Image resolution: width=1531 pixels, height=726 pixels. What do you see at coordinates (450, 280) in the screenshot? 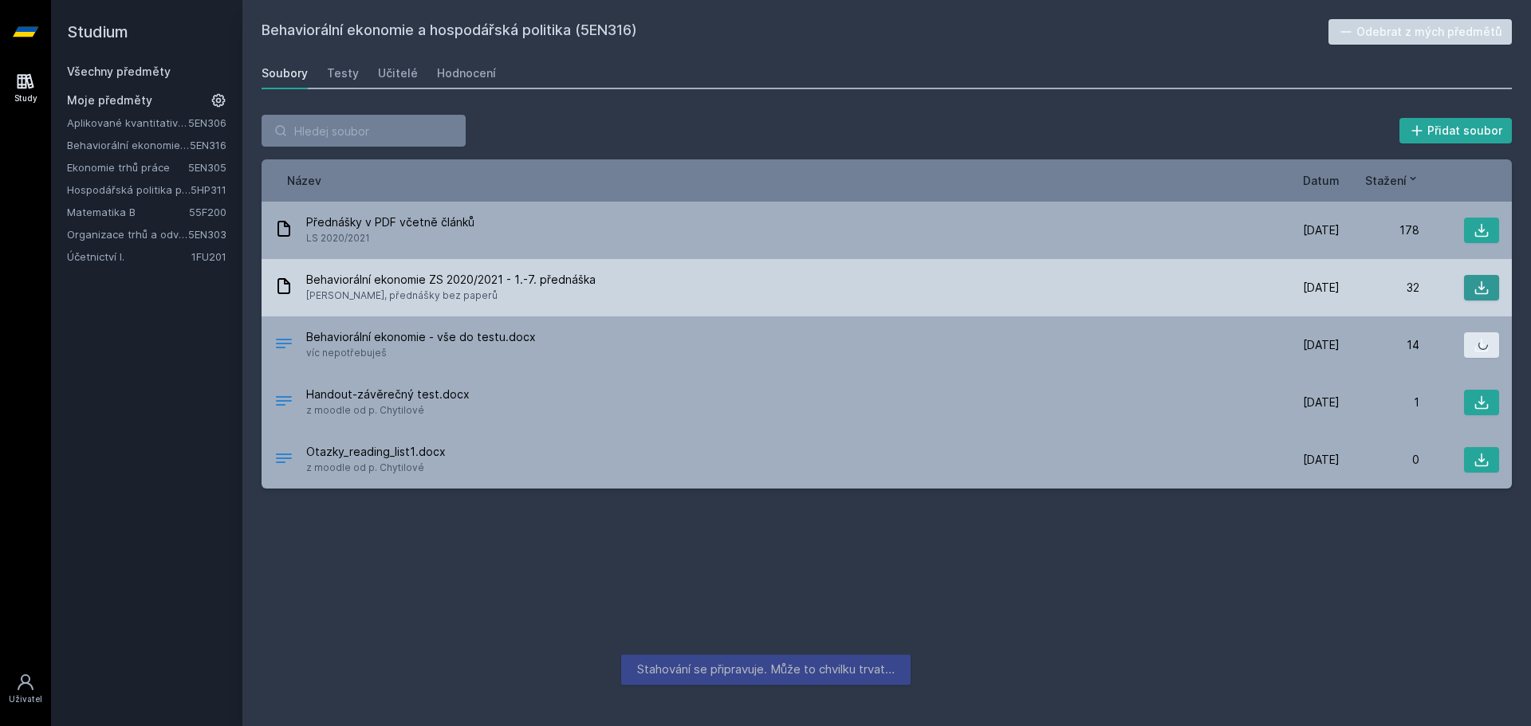
I see `span: Behaviorální ekonomie ZS 2020/2021 - 1.-7. přednáška` at bounding box center [450, 280].